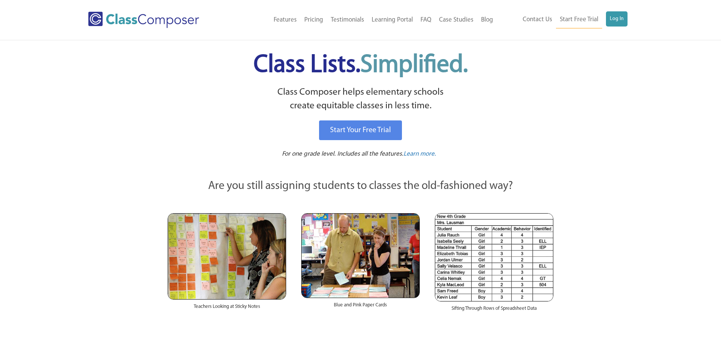  I want to click on a: Start Your Free Trial, so click(360, 130).